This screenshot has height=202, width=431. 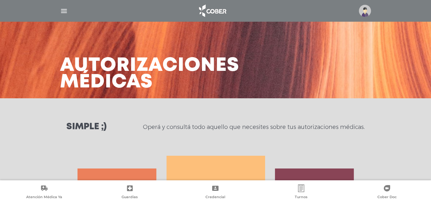 I want to click on img: logo_cober_home-white.png, so click(x=212, y=11).